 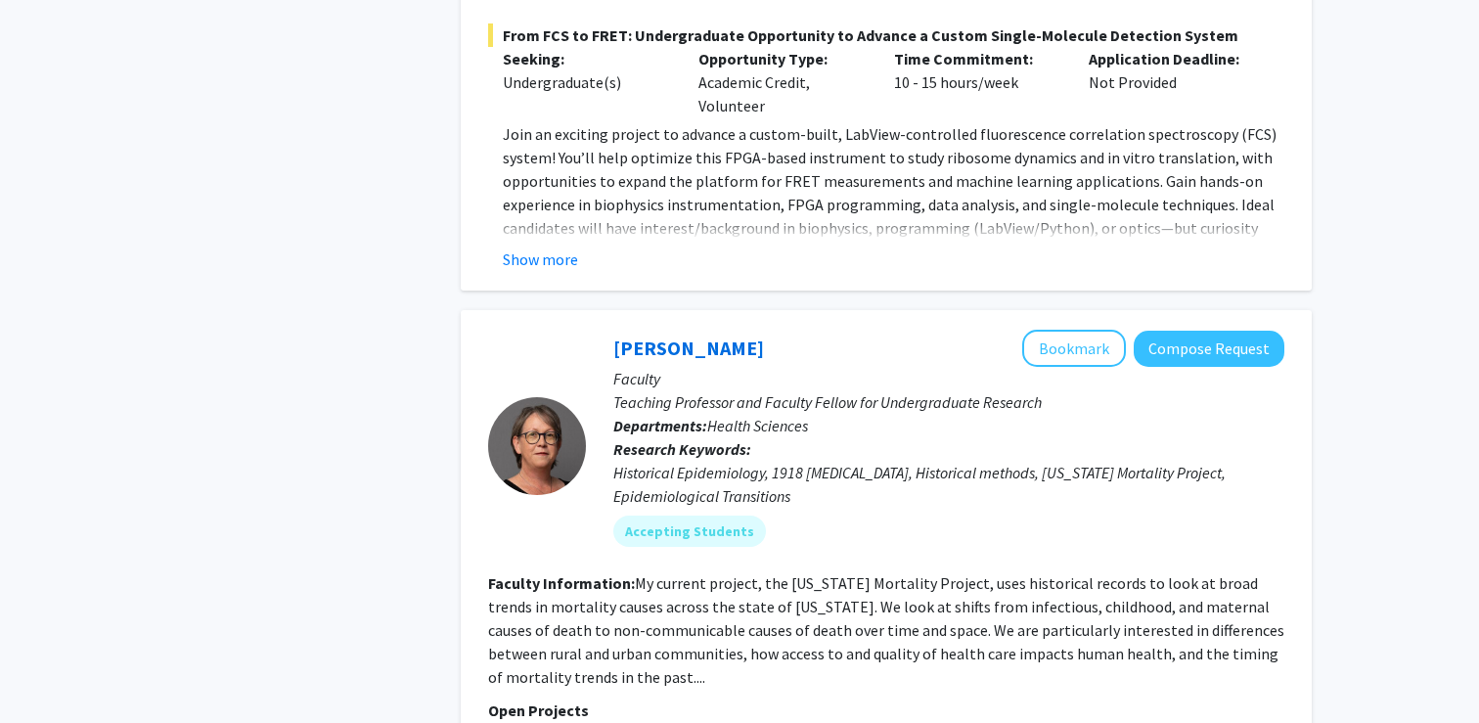 What do you see at coordinates (757, 426) in the screenshot?
I see `span: Health Sciences` at bounding box center [757, 426].